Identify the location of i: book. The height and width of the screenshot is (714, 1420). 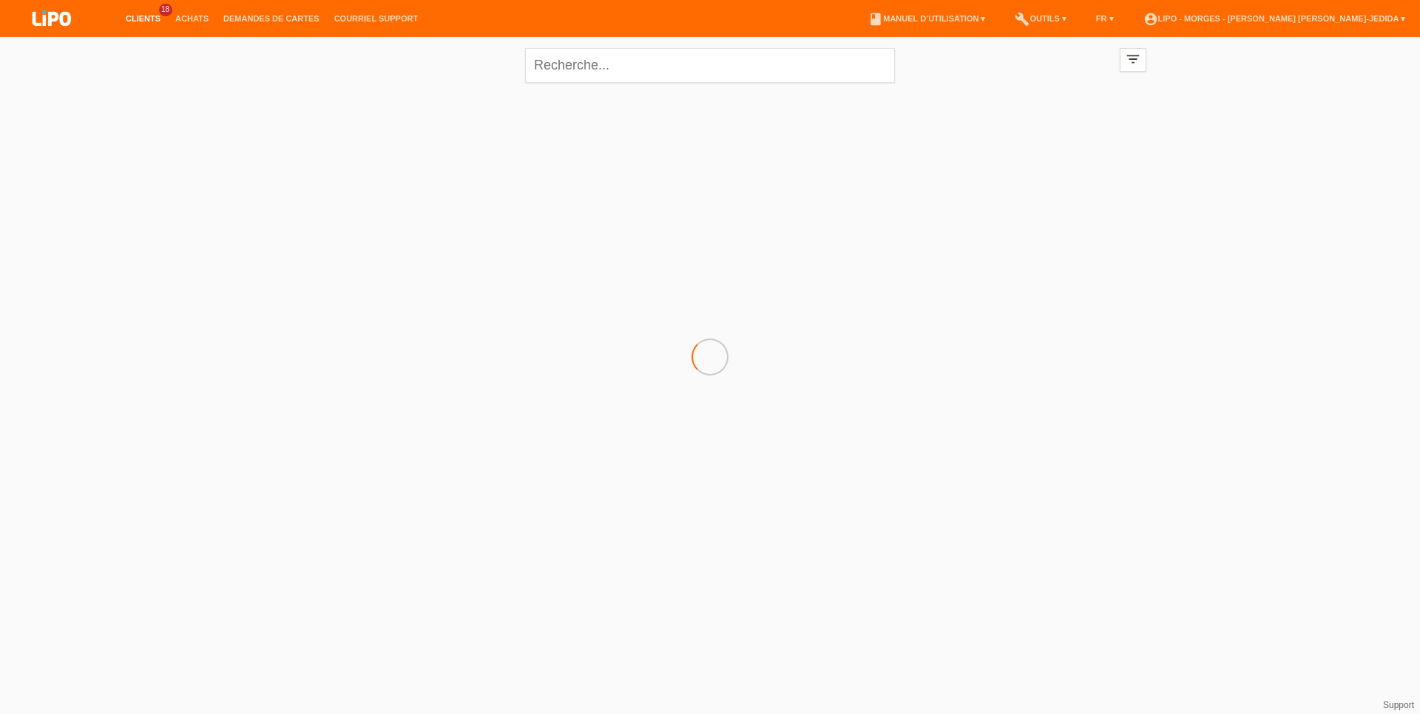
(876, 19).